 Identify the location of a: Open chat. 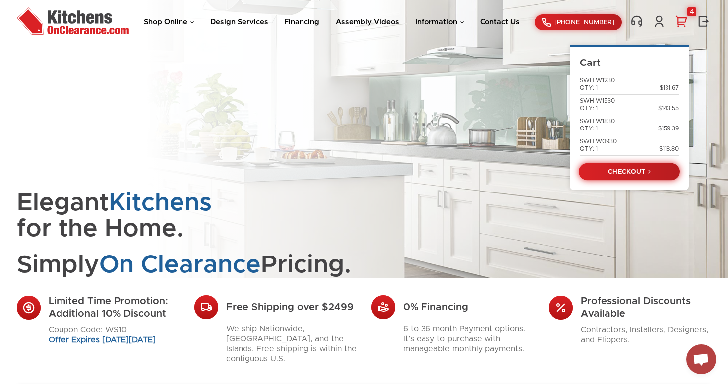
(701, 359).